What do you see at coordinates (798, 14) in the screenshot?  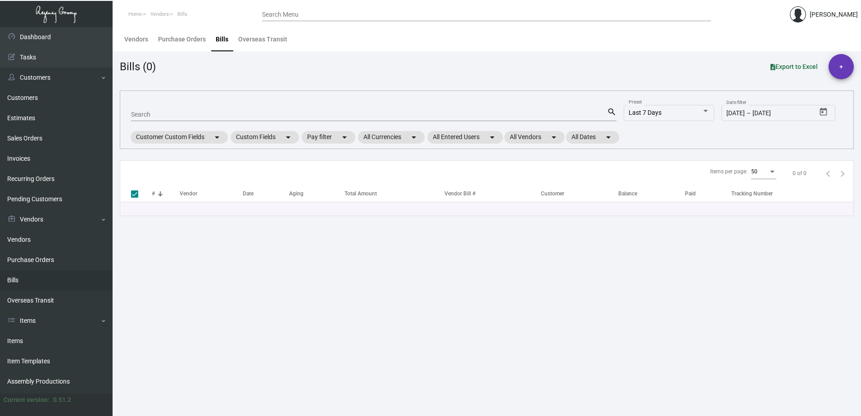 I see `img: admin@bootstrapmaster.com` at bounding box center [798, 14].